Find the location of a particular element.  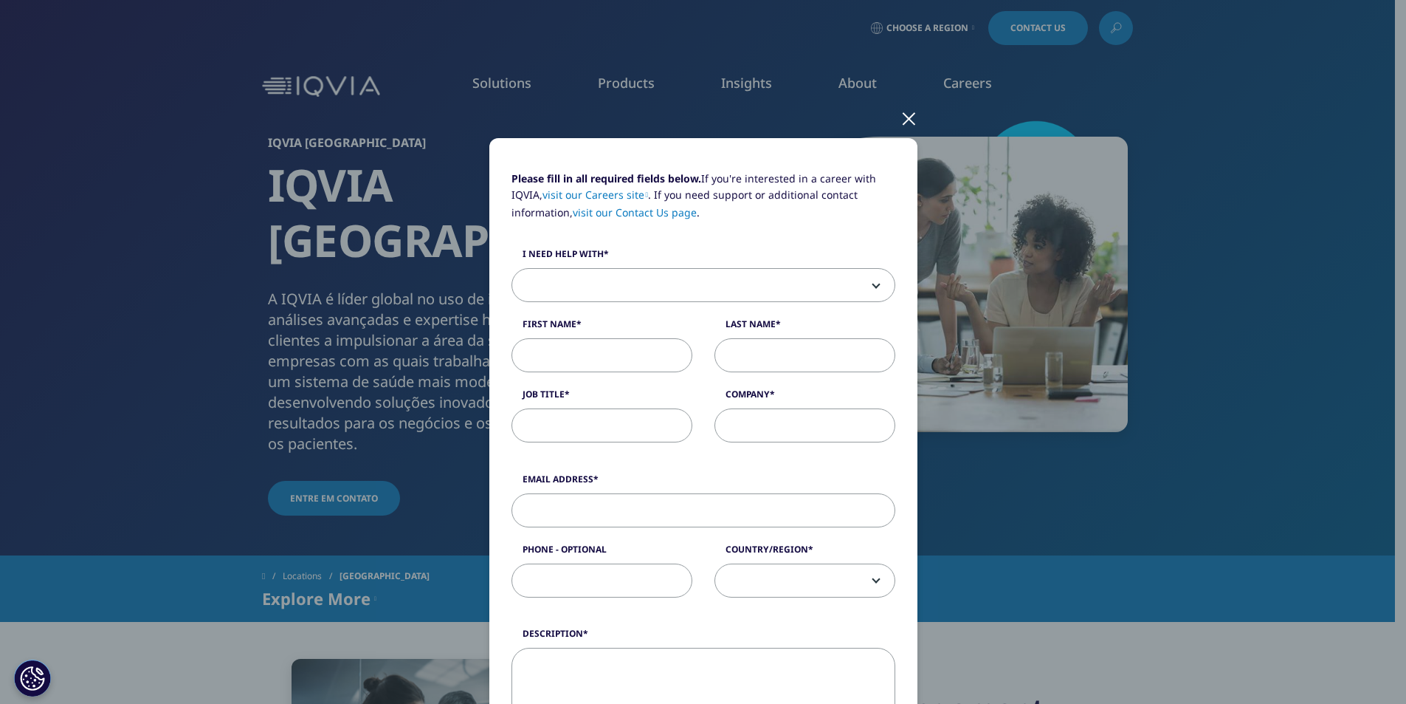

label: I need help with is located at coordinates (704, 258).